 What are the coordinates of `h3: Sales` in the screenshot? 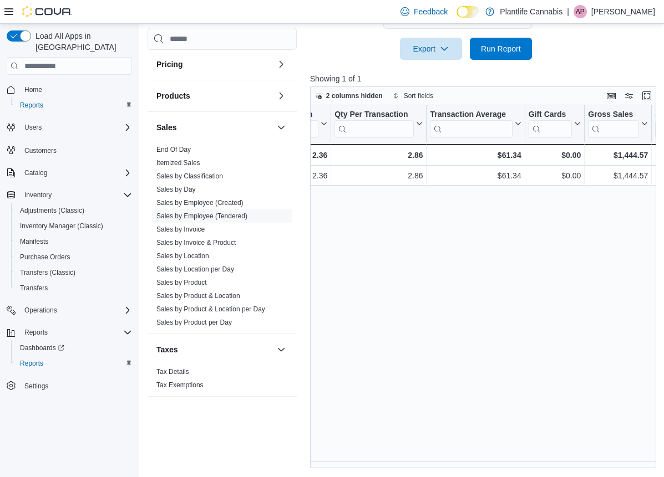 It's located at (166, 128).